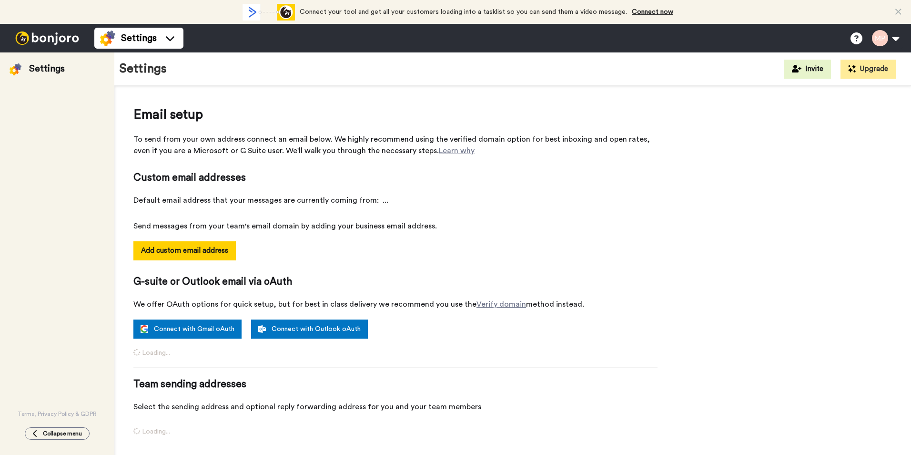  I want to click on a: Connect now, so click(653, 12).